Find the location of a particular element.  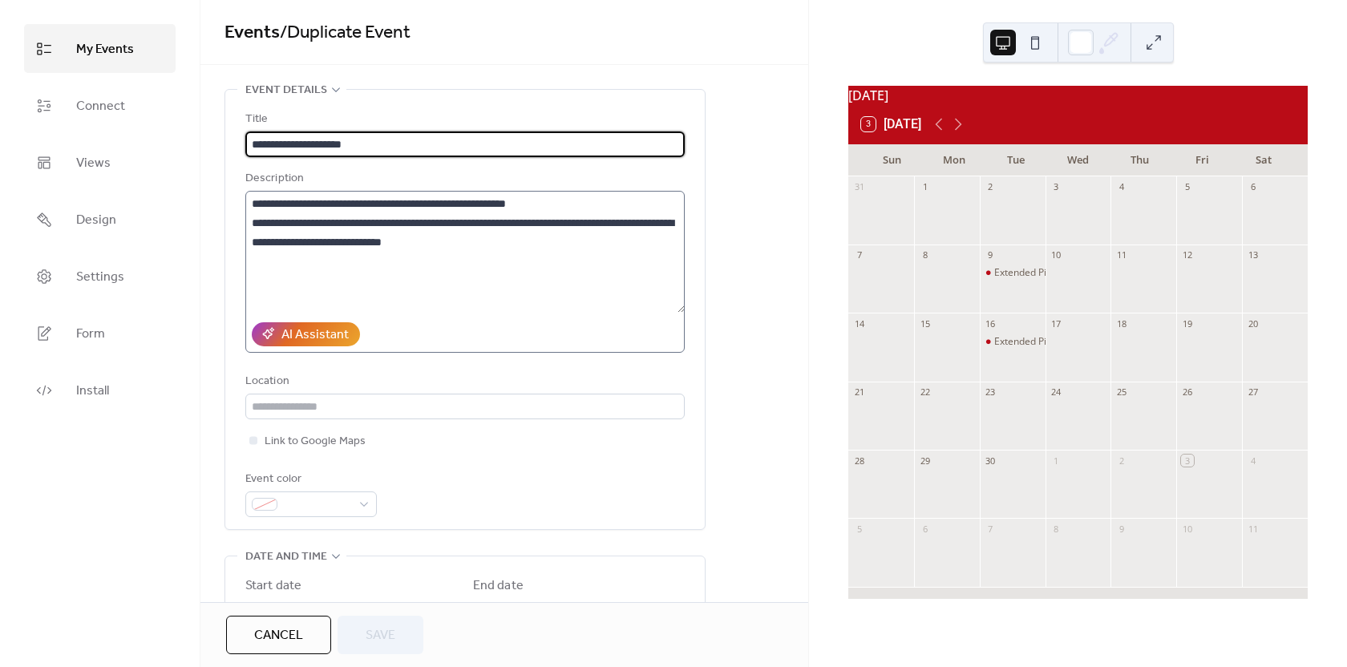

div: 18 is located at coordinates (1121, 323).